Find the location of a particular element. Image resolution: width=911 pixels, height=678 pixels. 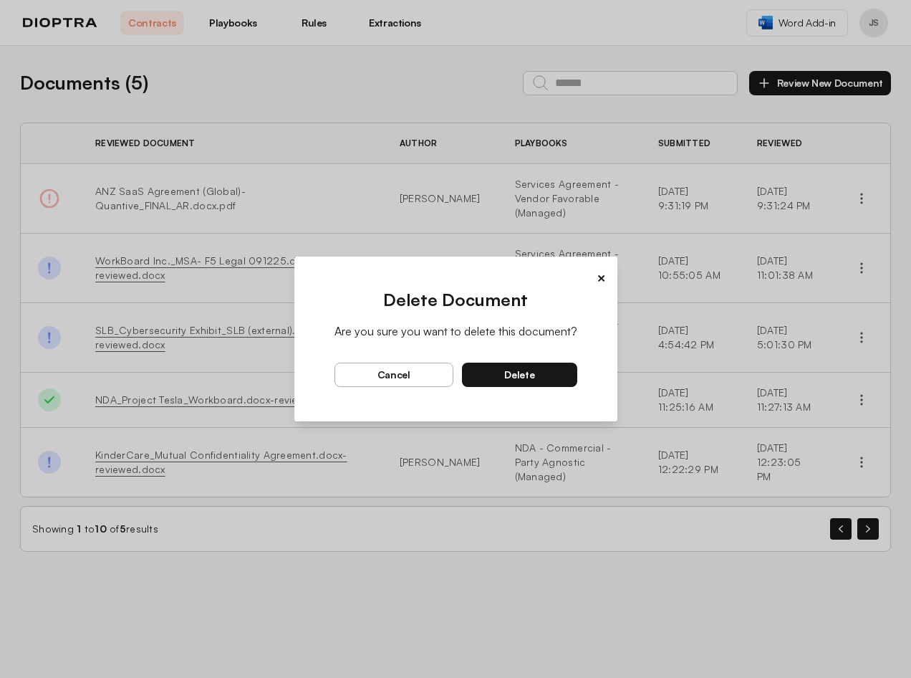

p: Are you sure you want to delete this document? is located at coordinates (456, 331).